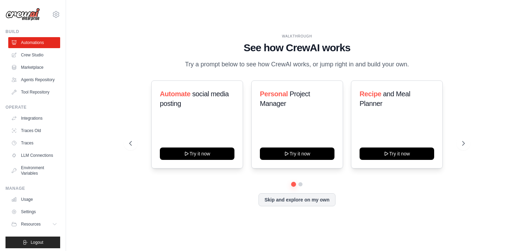  I want to click on p: Try a prompt below to see how CrewAI works, or jump right in and build your own., so click(297, 64).